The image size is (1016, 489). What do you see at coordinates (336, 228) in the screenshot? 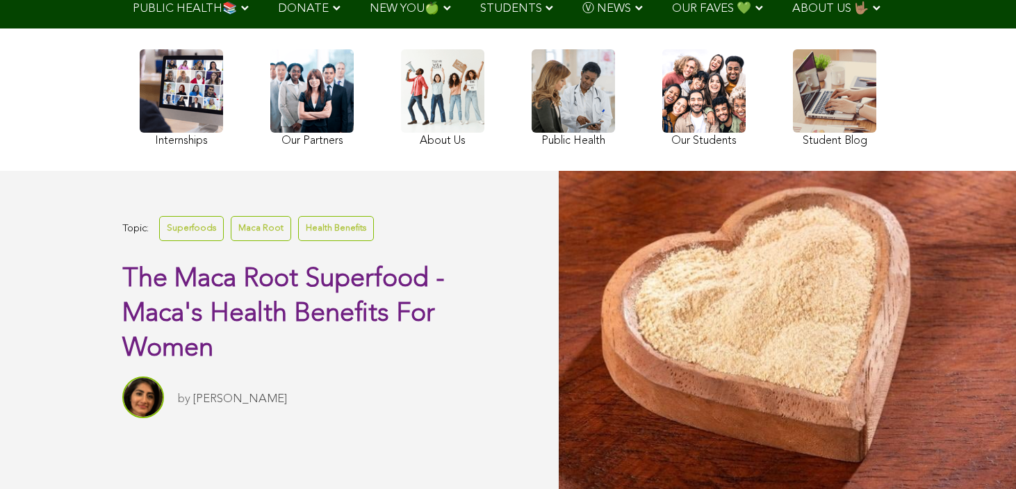
I see `a: Health Benefits` at bounding box center [336, 228].